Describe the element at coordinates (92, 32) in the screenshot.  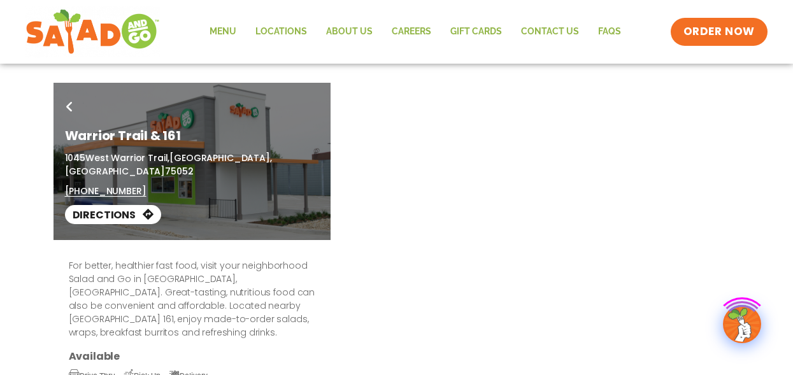
I see `img: new-SAG-logo-768×292` at that location.